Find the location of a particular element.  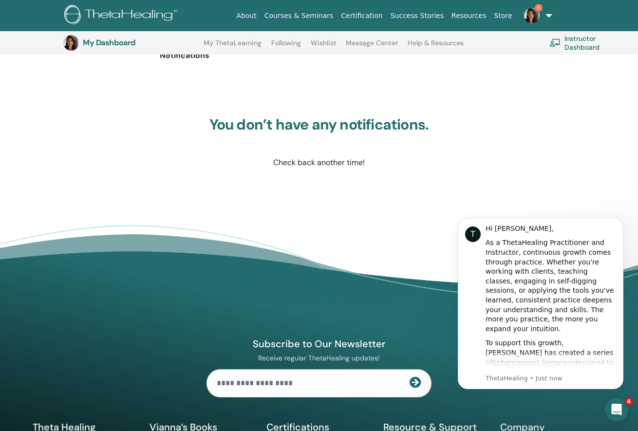

img: logo.png is located at coordinates (122, 16).